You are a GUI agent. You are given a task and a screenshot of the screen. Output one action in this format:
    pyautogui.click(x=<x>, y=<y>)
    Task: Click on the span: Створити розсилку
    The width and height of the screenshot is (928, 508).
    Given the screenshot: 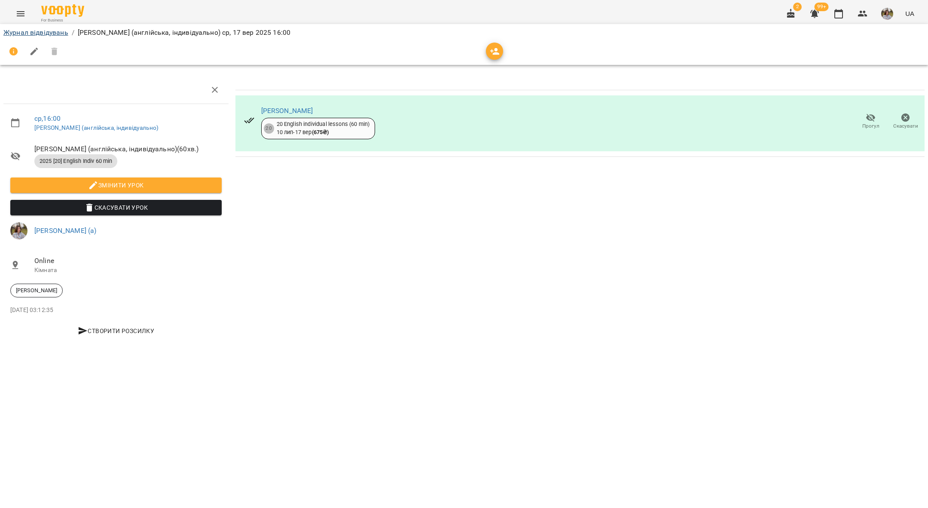 What is the action you would take?
    pyautogui.click(x=116, y=331)
    